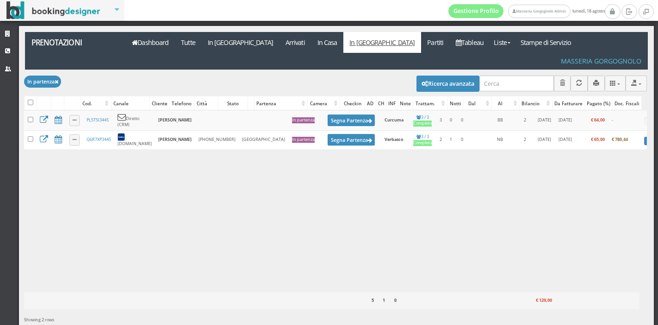 Image resolution: width=658 pixels, height=325 pixels. I want to click on a: Masseria Gorgognolo Admin, so click(539, 11).